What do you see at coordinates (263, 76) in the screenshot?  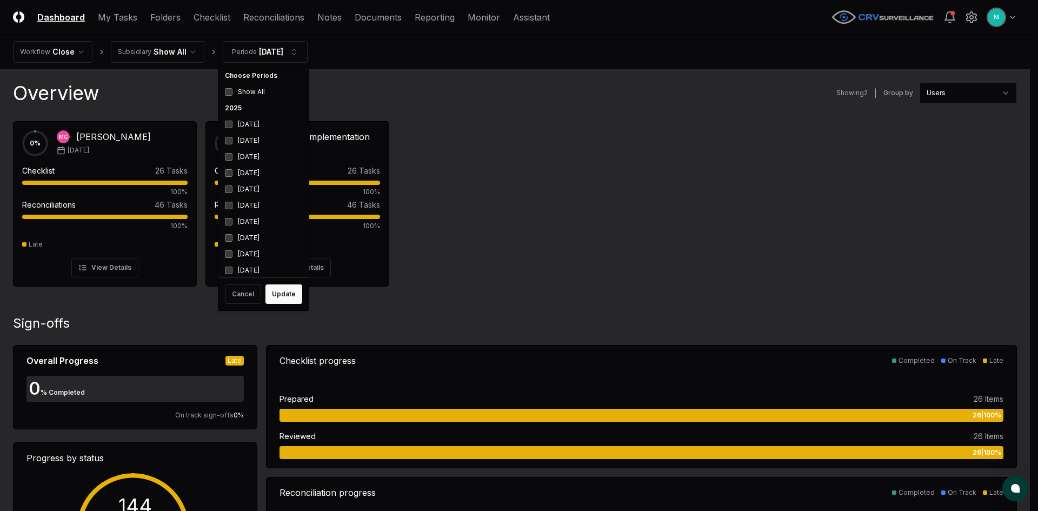 I see `div: Choose Periods` at bounding box center [263, 76].